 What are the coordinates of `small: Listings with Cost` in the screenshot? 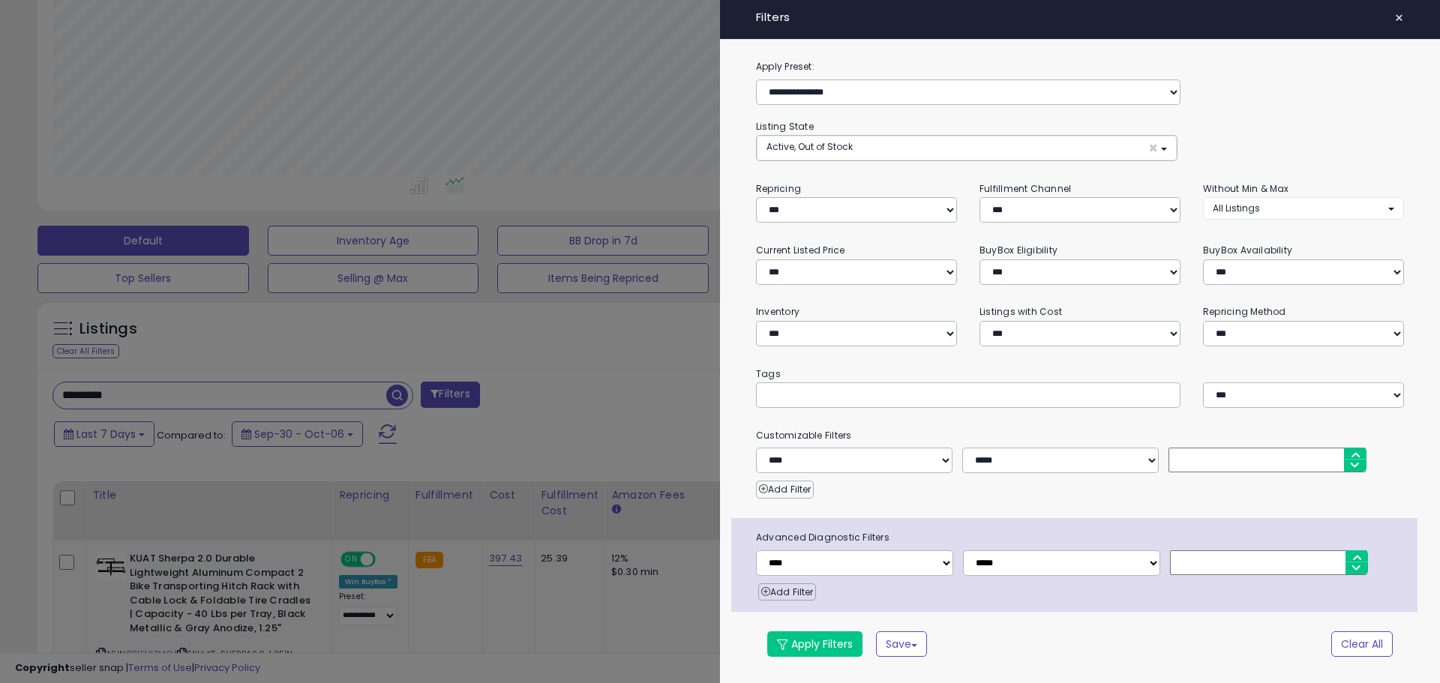 It's located at (1021, 311).